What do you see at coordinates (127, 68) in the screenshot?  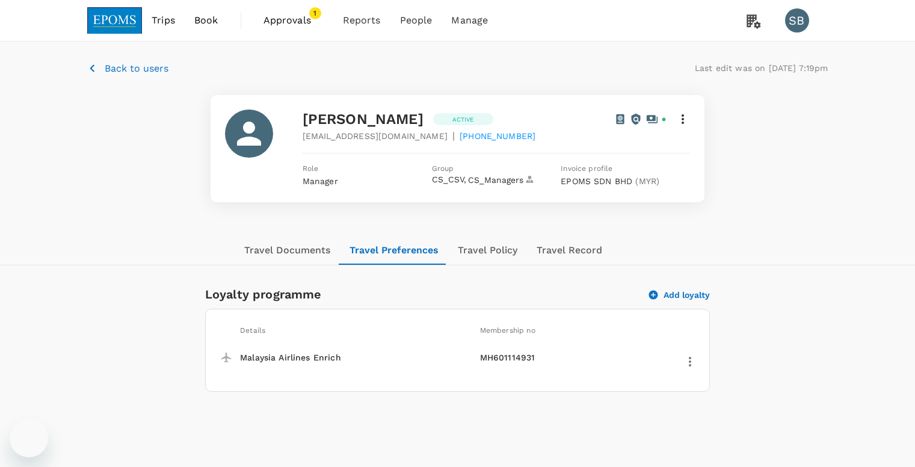 I see `button: Back to users` at bounding box center [127, 68].